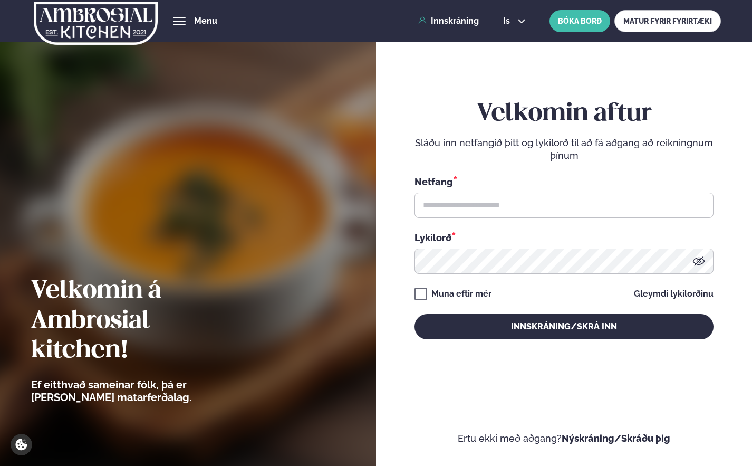  Describe the element at coordinates (564, 438) in the screenshot. I see `p: Ertu ekki með aðgang?` at that location.